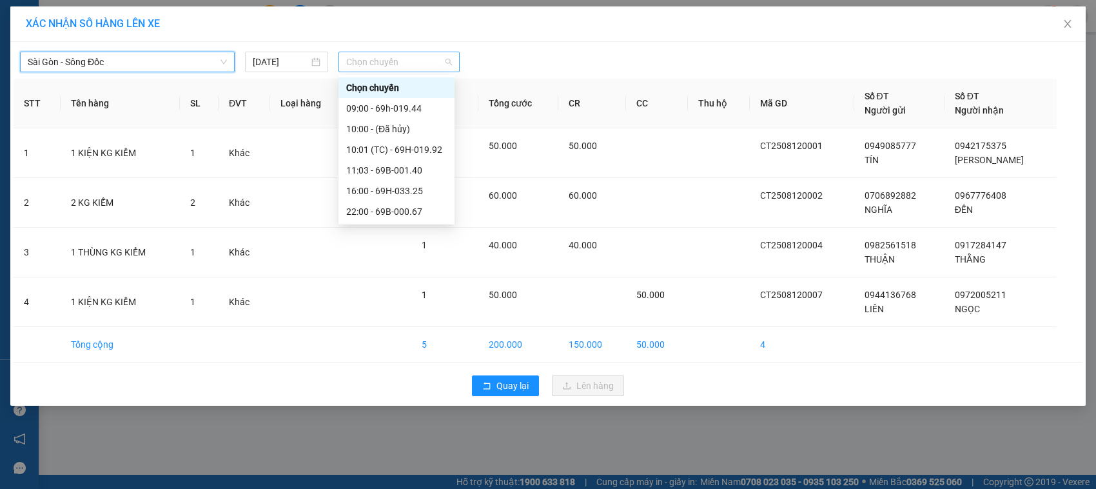 The height and width of the screenshot is (489, 1096). What do you see at coordinates (964, 210) in the screenshot?
I see `span: ĐẾN` at bounding box center [964, 210].